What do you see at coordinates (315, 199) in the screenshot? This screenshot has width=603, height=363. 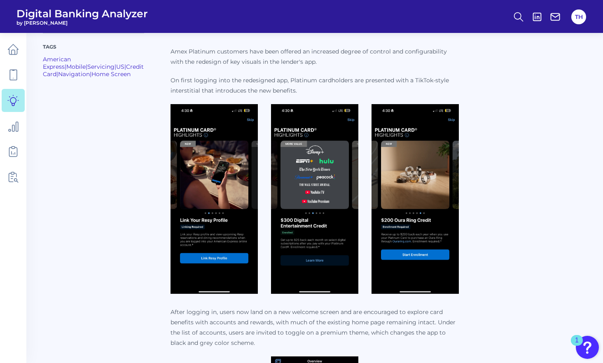 I see `img: Image (3).jpg` at bounding box center [315, 199].